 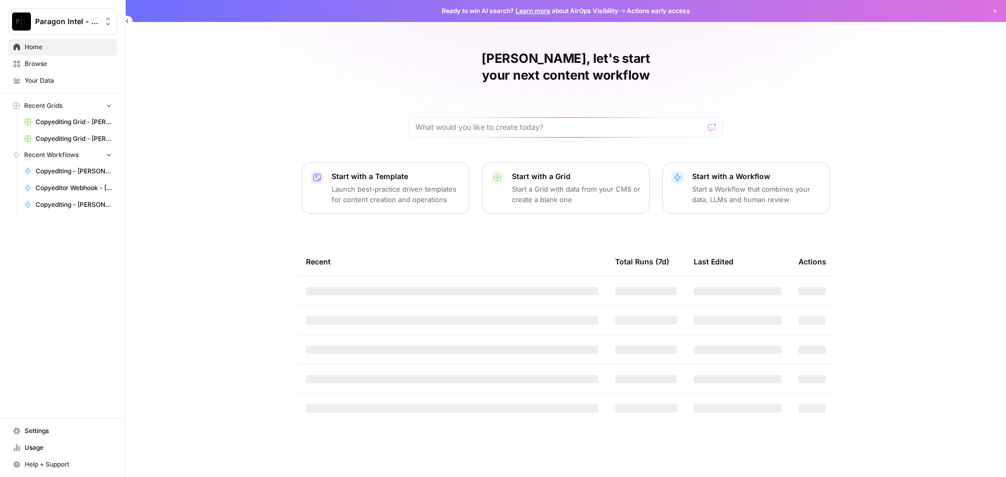 What do you see at coordinates (530, 11) in the screenshot?
I see `span: Ready to win AI search? about AirOps Visibility` at bounding box center [530, 11].